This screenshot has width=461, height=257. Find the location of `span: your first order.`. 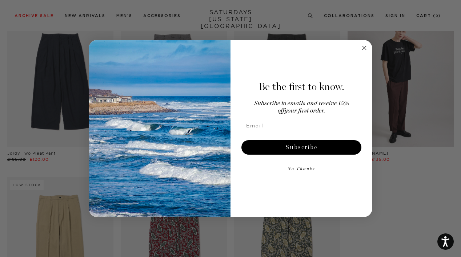

span: your first order. is located at coordinates (305, 111).